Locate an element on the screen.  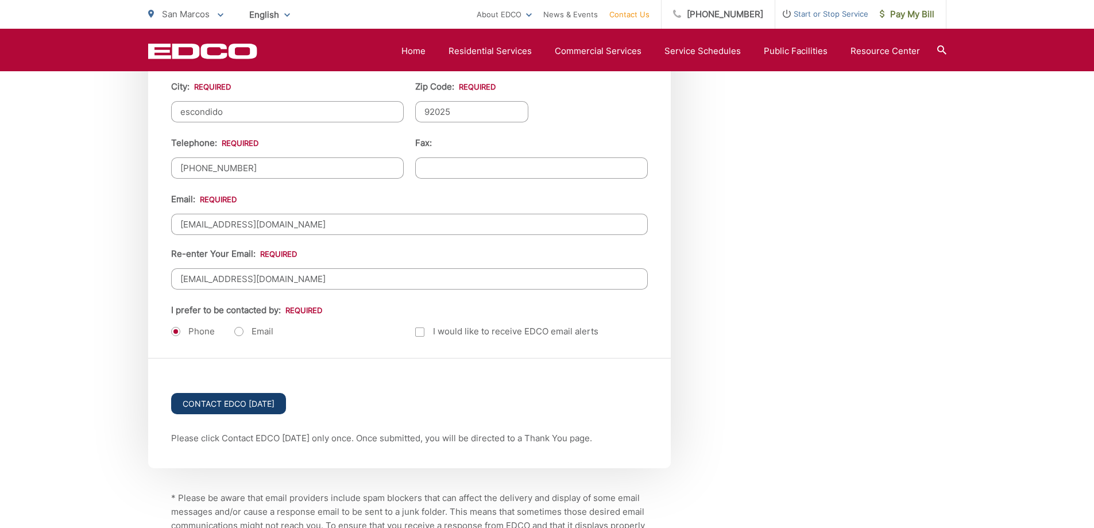
label: Zip Code: is located at coordinates (455, 87).